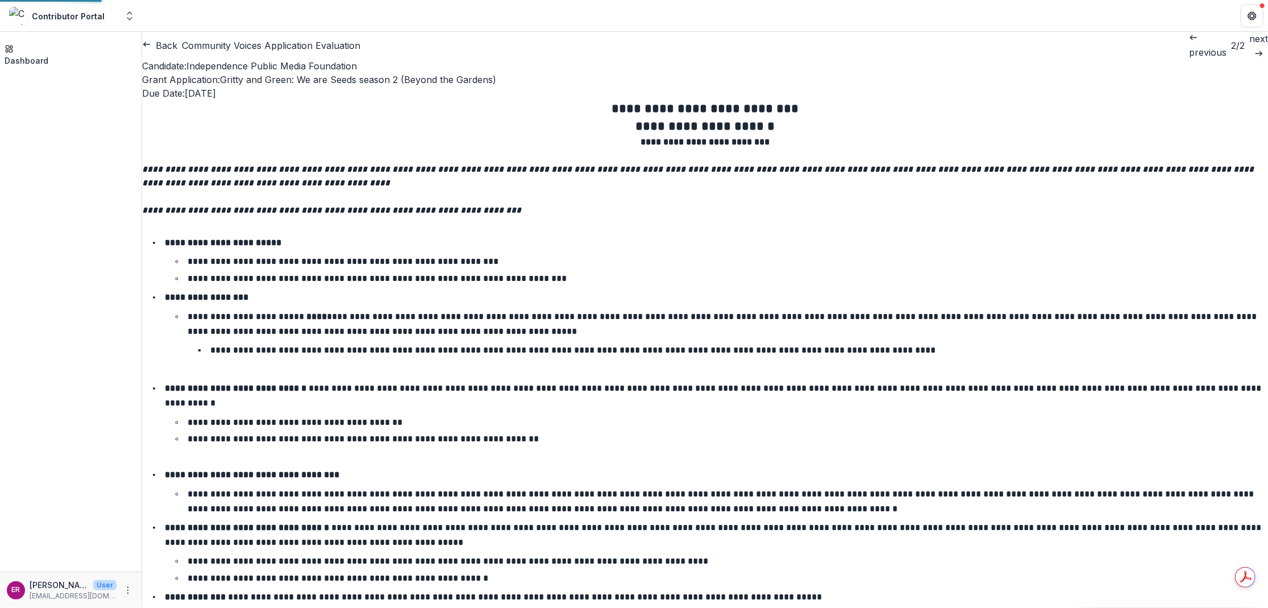 The image size is (1268, 608). What do you see at coordinates (68, 16) in the screenshot?
I see `div: Contributor Portal` at bounding box center [68, 16].